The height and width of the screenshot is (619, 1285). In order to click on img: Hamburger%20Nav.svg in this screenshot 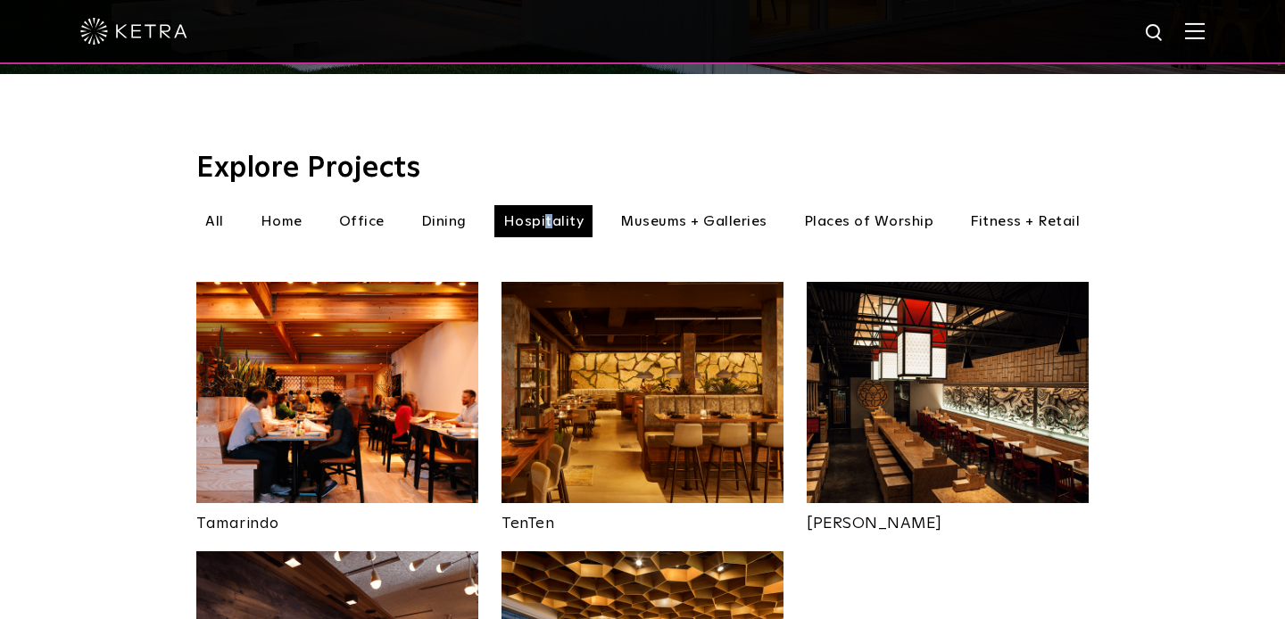, I will do `click(1195, 30)`.